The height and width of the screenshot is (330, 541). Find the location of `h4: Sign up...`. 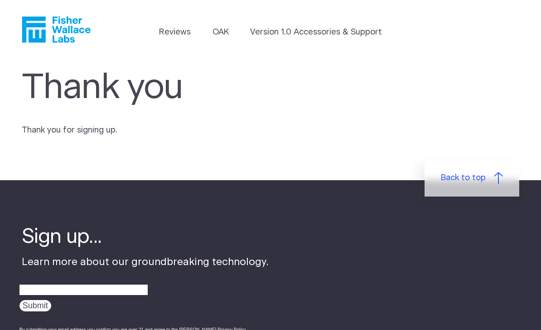

h4: Sign up... is located at coordinates (145, 237).